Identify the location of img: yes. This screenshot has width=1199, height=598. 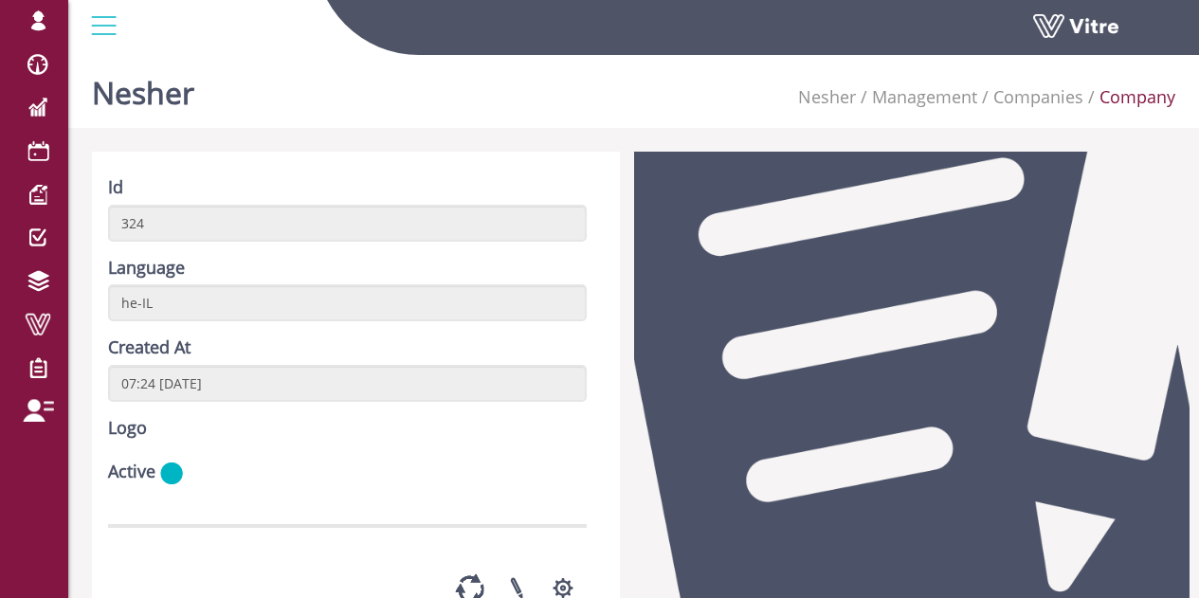
(172, 473).